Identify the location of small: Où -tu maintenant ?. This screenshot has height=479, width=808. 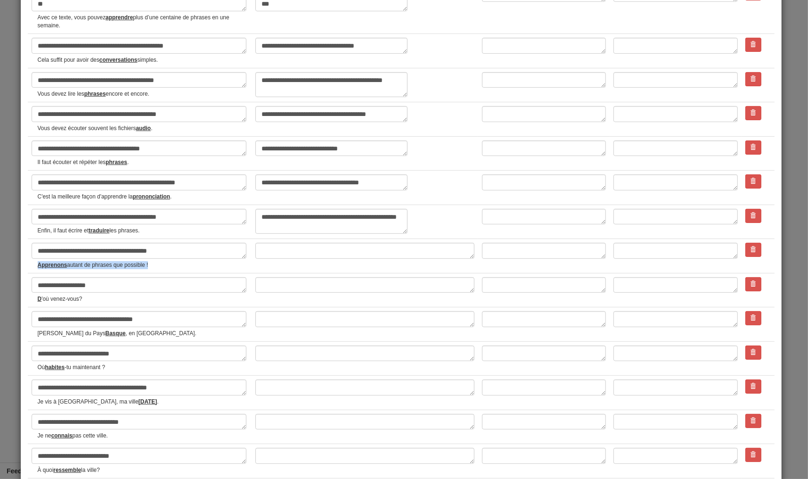
(143, 367).